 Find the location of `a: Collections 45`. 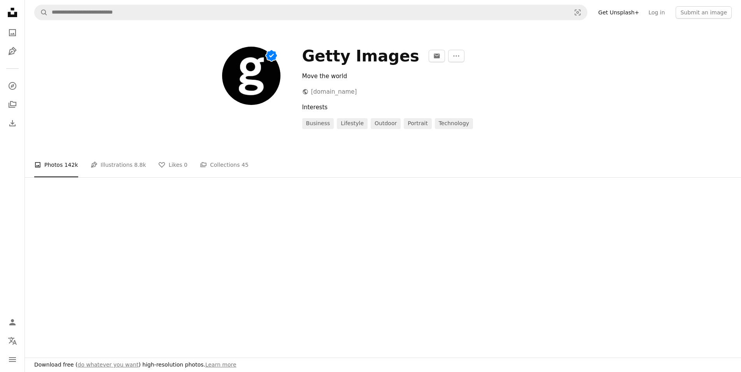

a: Collections 45 is located at coordinates (224, 165).